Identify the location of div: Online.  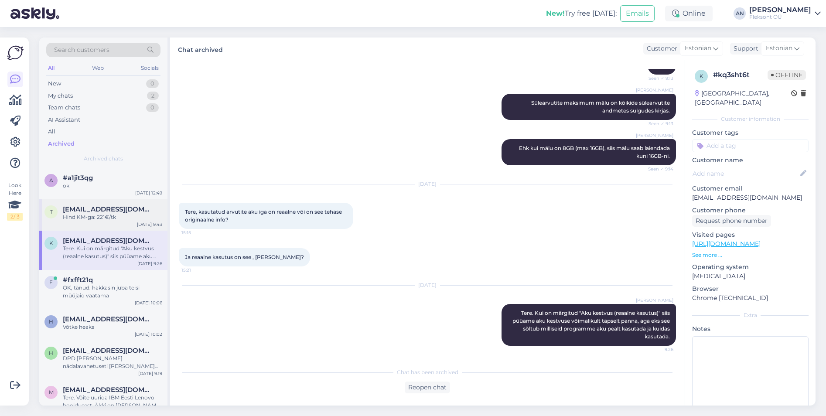
(689, 14).